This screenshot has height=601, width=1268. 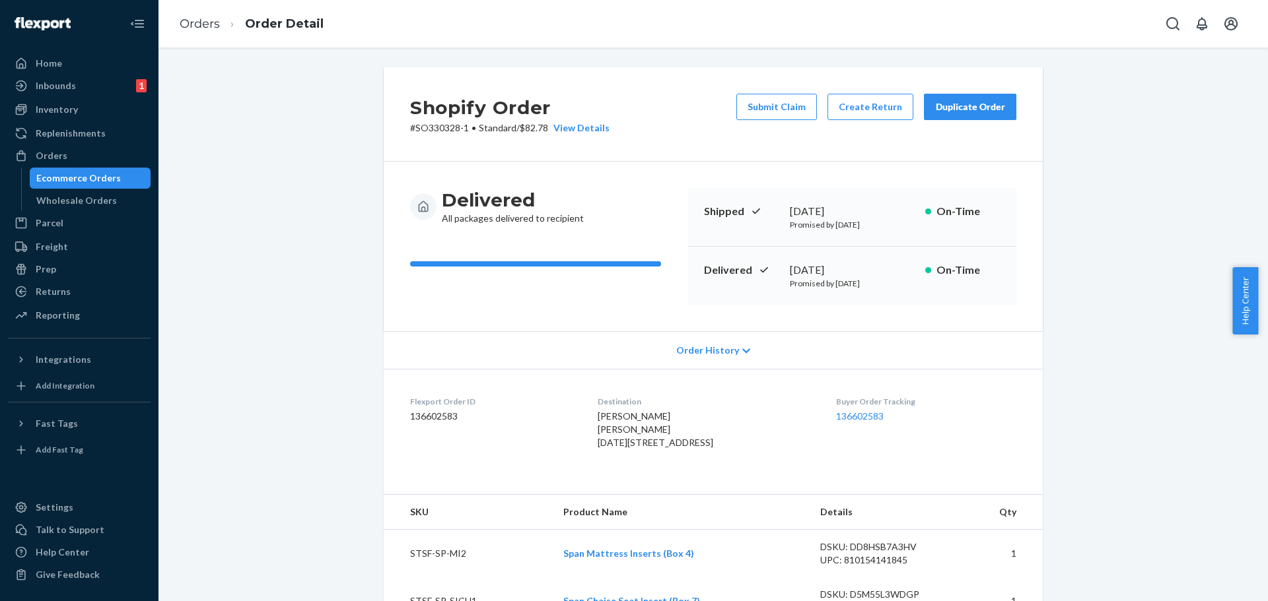 What do you see at coordinates (1202, 24) in the screenshot?
I see `button: Open notifications` at bounding box center [1202, 24].